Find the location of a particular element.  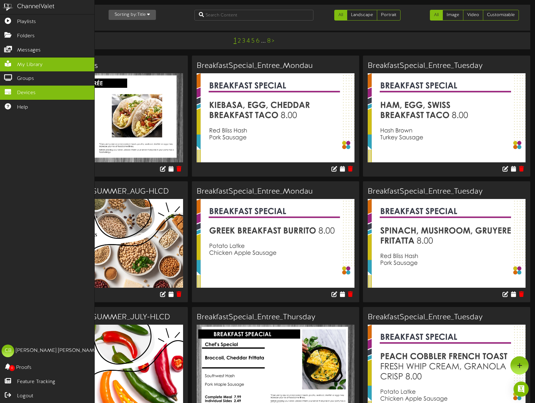

span: Logout is located at coordinates (25, 396).